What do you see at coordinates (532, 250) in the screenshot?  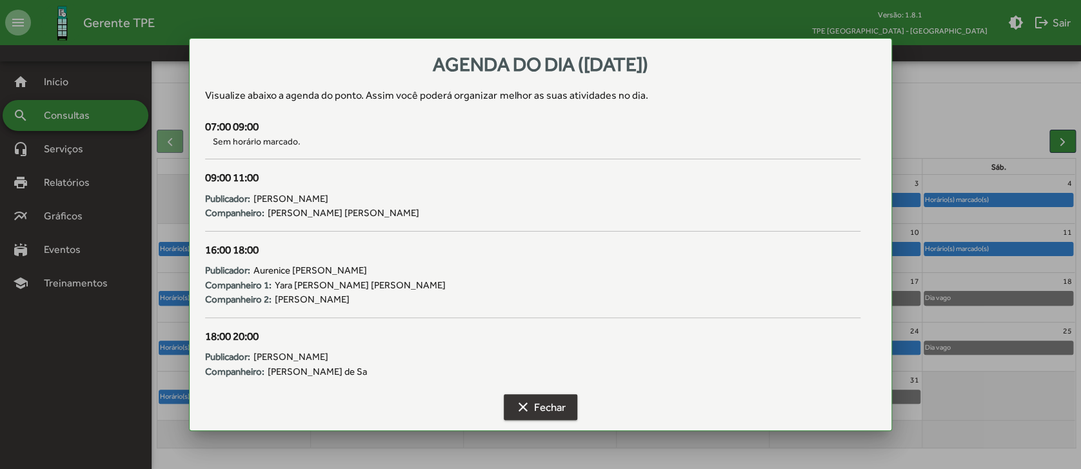 I see `div: 16:00 18:00` at bounding box center [532, 250].